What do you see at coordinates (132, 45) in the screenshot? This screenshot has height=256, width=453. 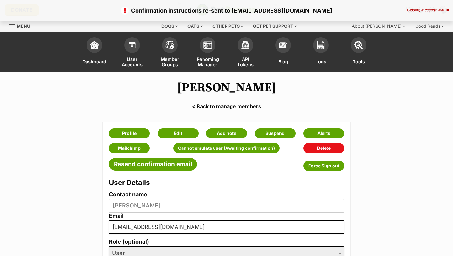 I see `img: members-icon-d6bcda0bfb97e5ba05b48644448dc2971f67d37433e5abca221da40c41542bd5.svg` at bounding box center [132, 45].